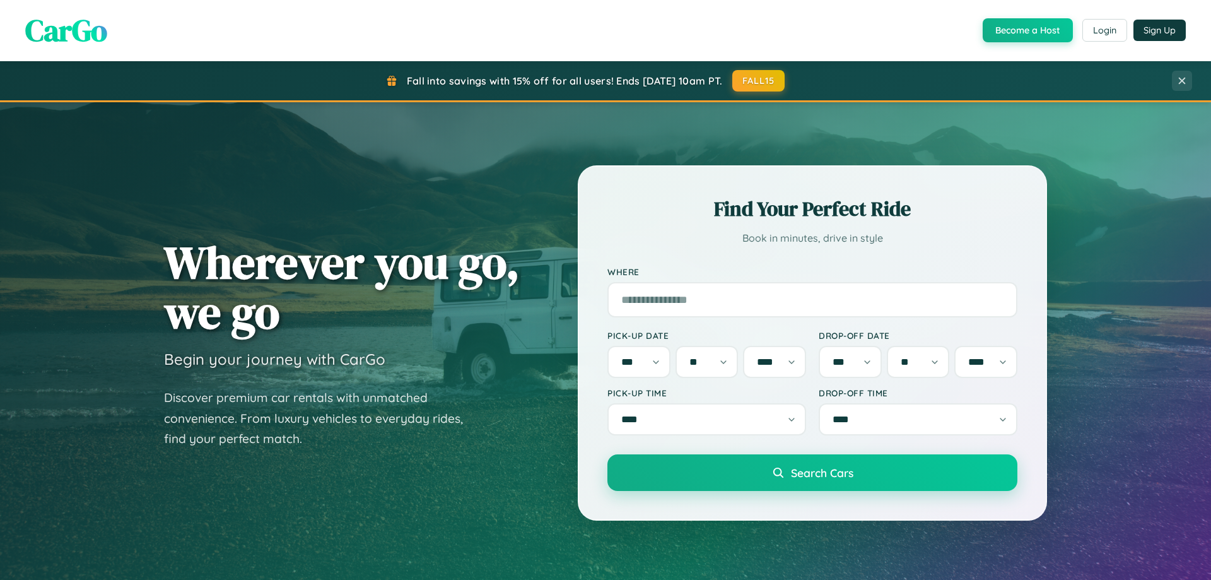 Image resolution: width=1211 pixels, height=580 pixels. Describe the element at coordinates (918, 392) in the screenshot. I see `label: Drop-off Time` at that location.